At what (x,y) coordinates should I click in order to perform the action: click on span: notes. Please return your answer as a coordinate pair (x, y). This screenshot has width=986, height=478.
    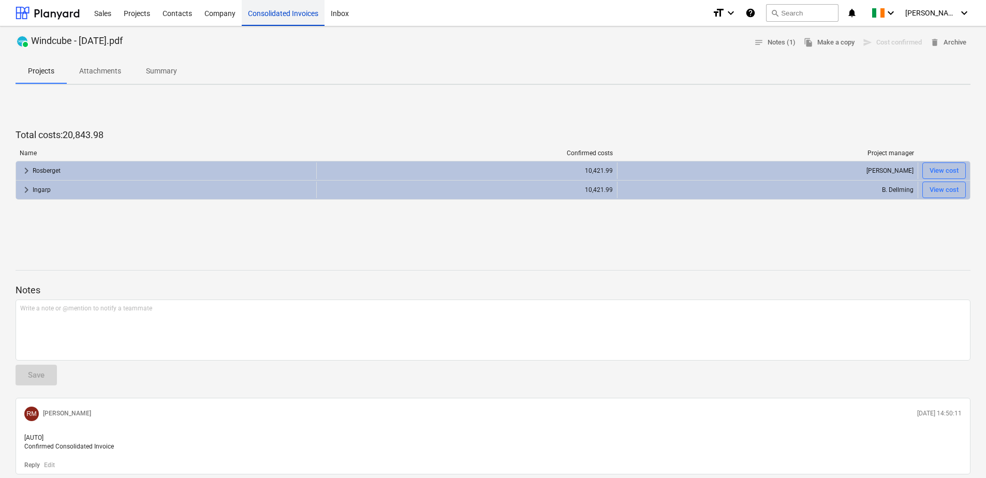
    Looking at the image, I should click on (759, 42).